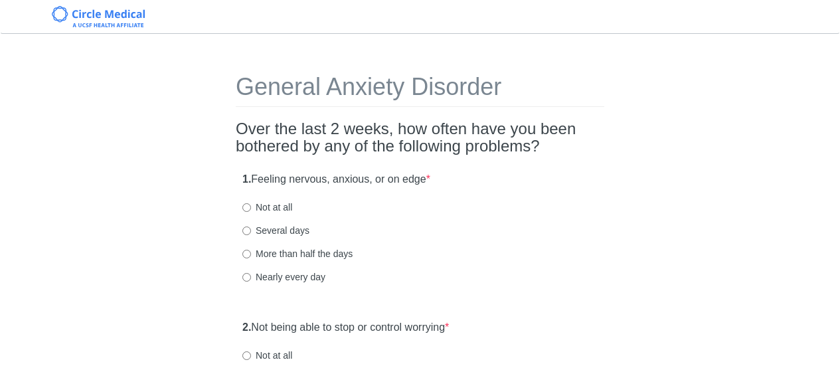 This screenshot has height=366, width=840. Describe the element at coordinates (246, 230) in the screenshot. I see `input: Several days` at that location.